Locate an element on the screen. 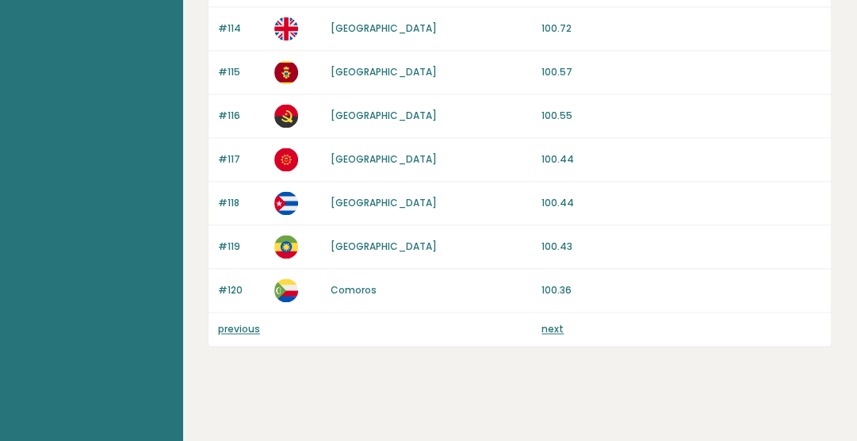 The height and width of the screenshot is (441, 857). p: #120 is located at coordinates (241, 290).